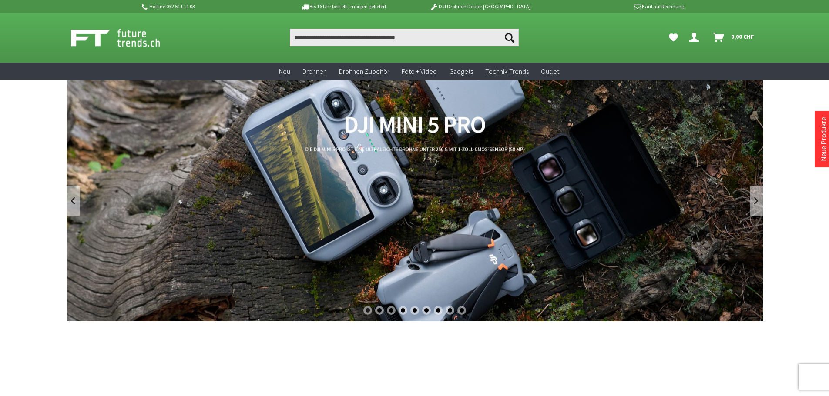 The image size is (829, 396). What do you see at coordinates (208, 7) in the screenshot?
I see `p: Hotline 032 511 11 03` at bounding box center [208, 7].